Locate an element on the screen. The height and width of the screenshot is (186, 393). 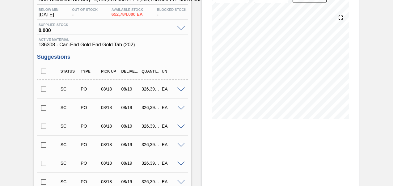
span: Below Min is located at coordinates (49, 10).